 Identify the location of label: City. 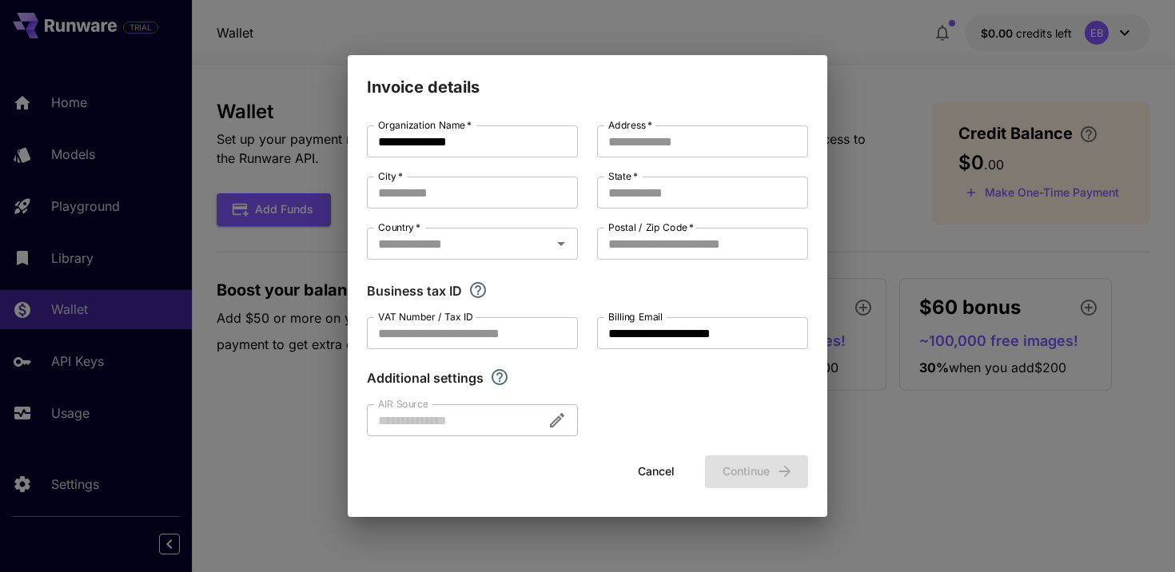
(390, 176).